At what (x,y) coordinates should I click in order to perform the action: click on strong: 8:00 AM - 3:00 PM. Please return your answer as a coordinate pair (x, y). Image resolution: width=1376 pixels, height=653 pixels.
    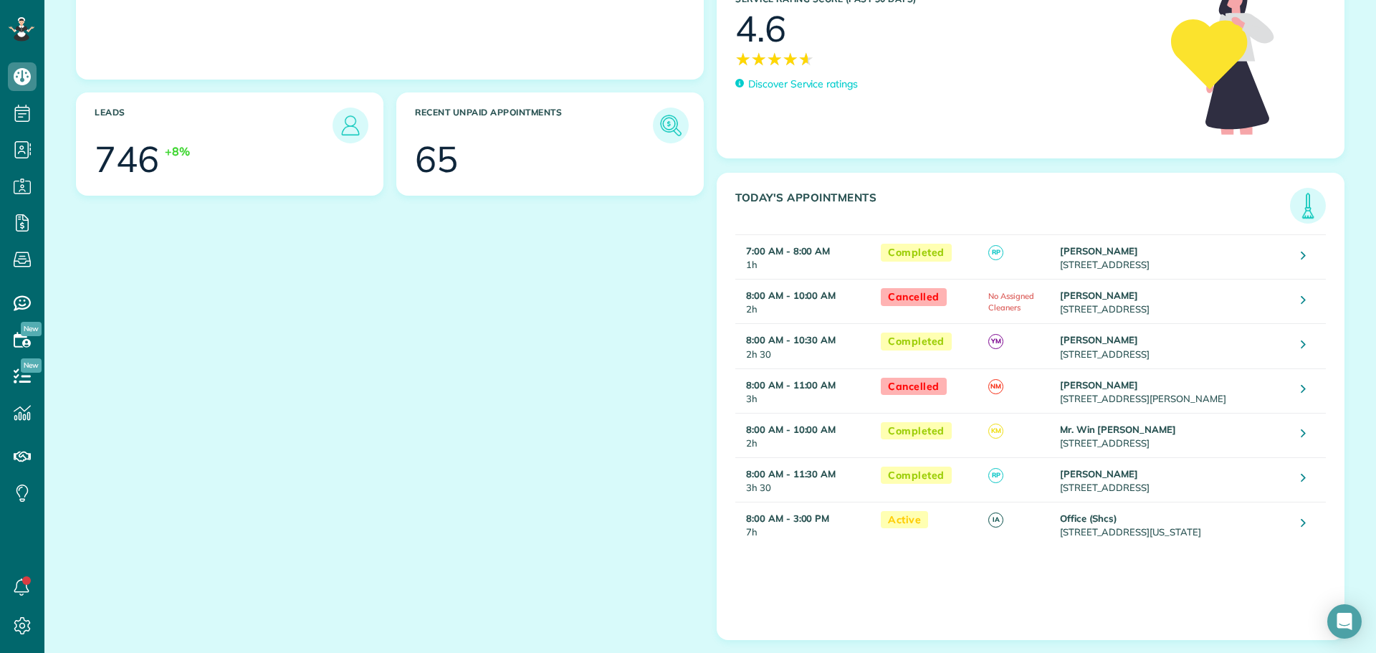
    Looking at the image, I should click on (788, 518).